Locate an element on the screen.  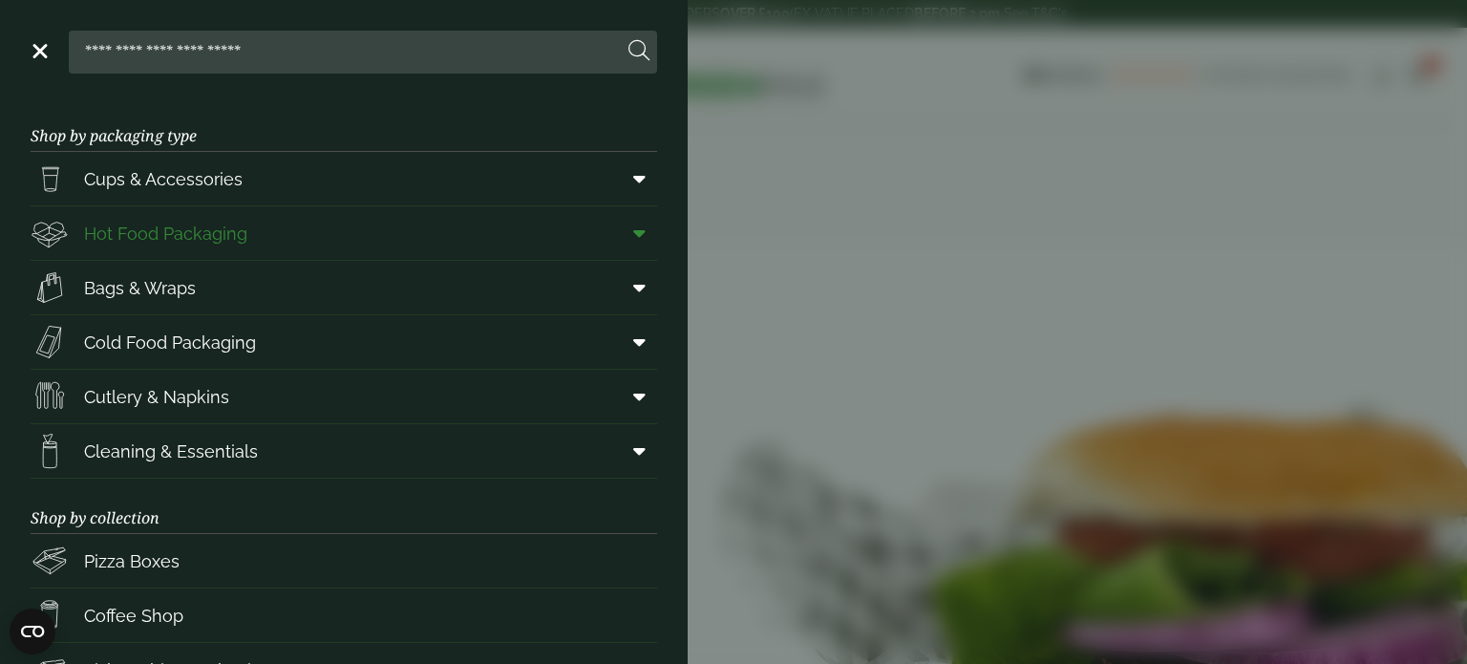
span: Bags & Wraps is located at coordinates (139, 287).